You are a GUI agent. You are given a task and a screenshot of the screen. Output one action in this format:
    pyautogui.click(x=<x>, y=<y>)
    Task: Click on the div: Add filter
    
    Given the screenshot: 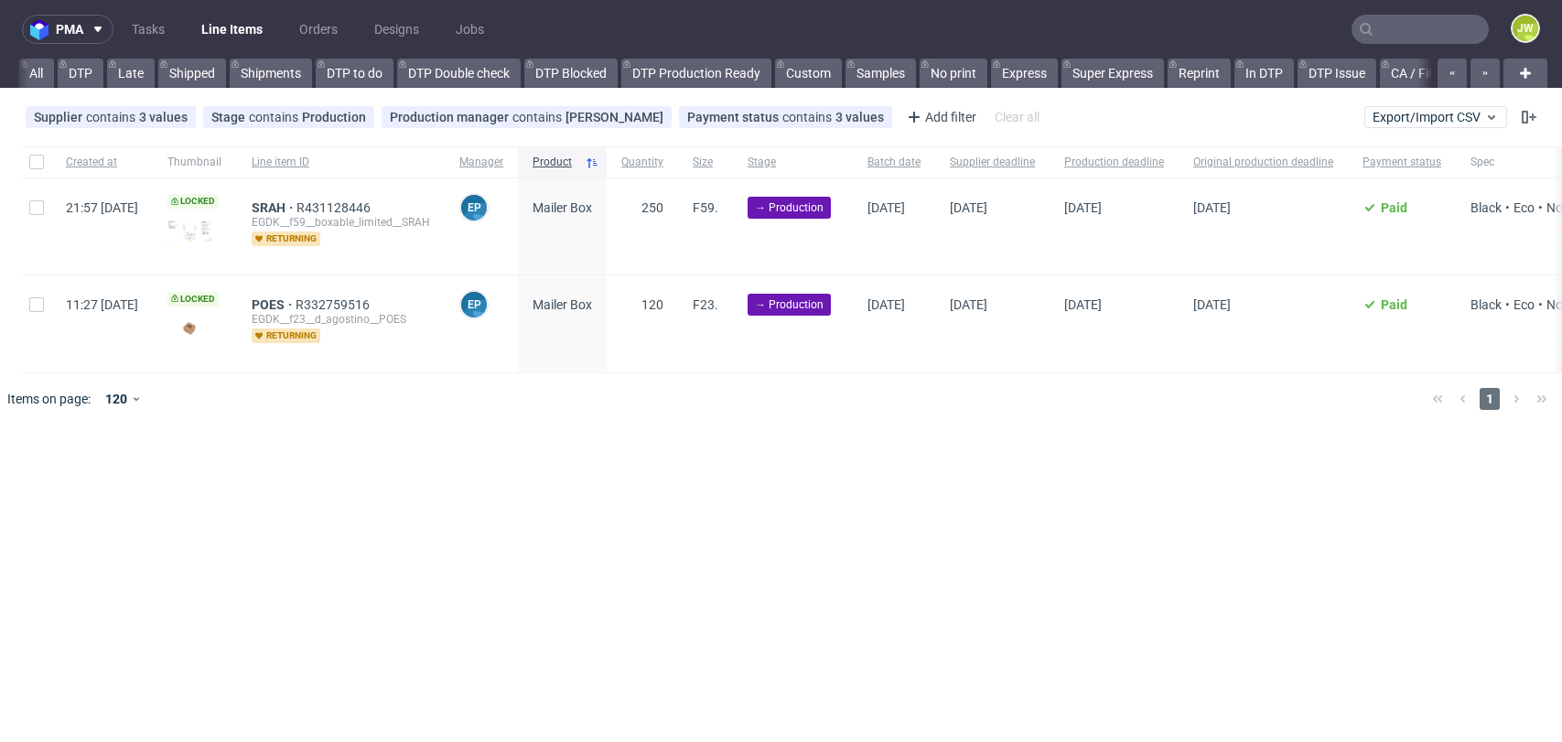 What is the action you would take?
    pyautogui.click(x=940, y=117)
    